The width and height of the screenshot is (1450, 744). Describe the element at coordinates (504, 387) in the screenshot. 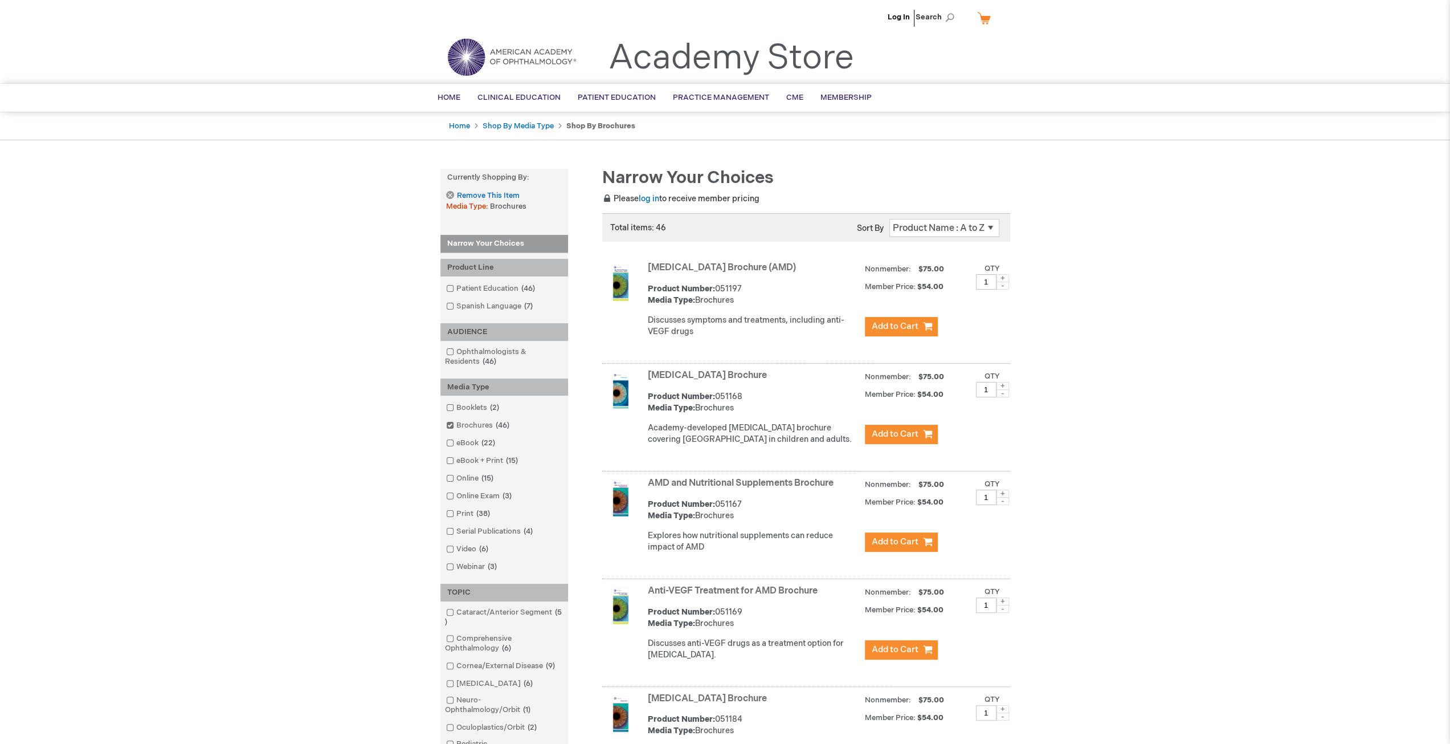

I see `div: Media Type` at that location.